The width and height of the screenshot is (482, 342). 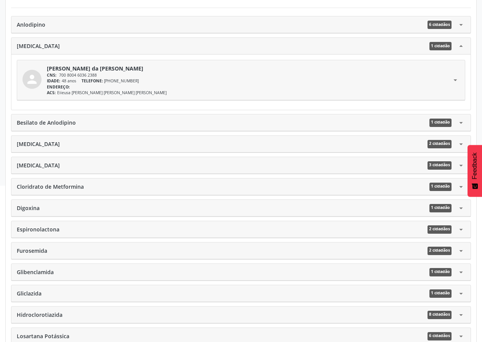 I want to click on span: CNS:, so click(x=51, y=75).